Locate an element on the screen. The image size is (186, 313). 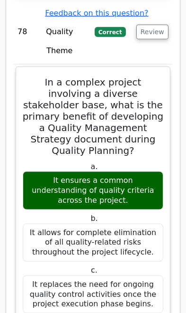
div: It ensures a common understanding of quality criteria across the project. is located at coordinates (93, 190).